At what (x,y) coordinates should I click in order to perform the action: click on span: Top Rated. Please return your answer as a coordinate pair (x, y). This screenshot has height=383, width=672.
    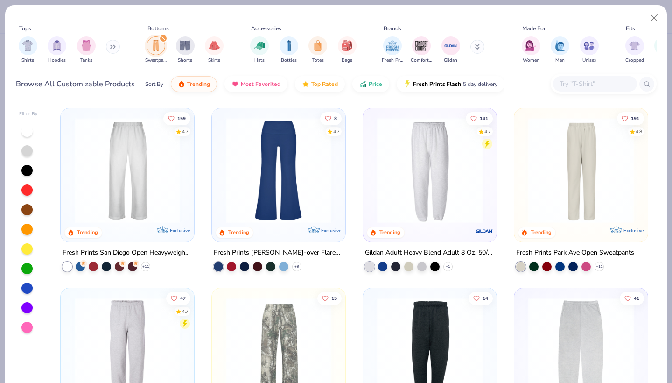
    Looking at the image, I should click on (324, 84).